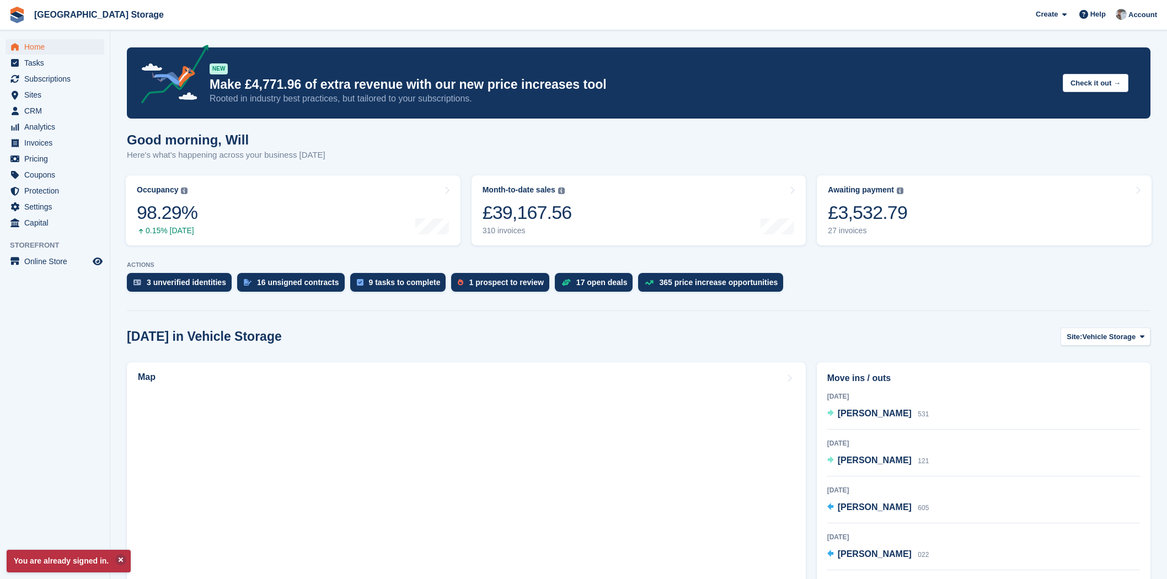 This screenshot has width=1167, height=579. What do you see at coordinates (182, 285) in the screenshot?
I see `a: 3 unverified identities` at bounding box center [182, 285].